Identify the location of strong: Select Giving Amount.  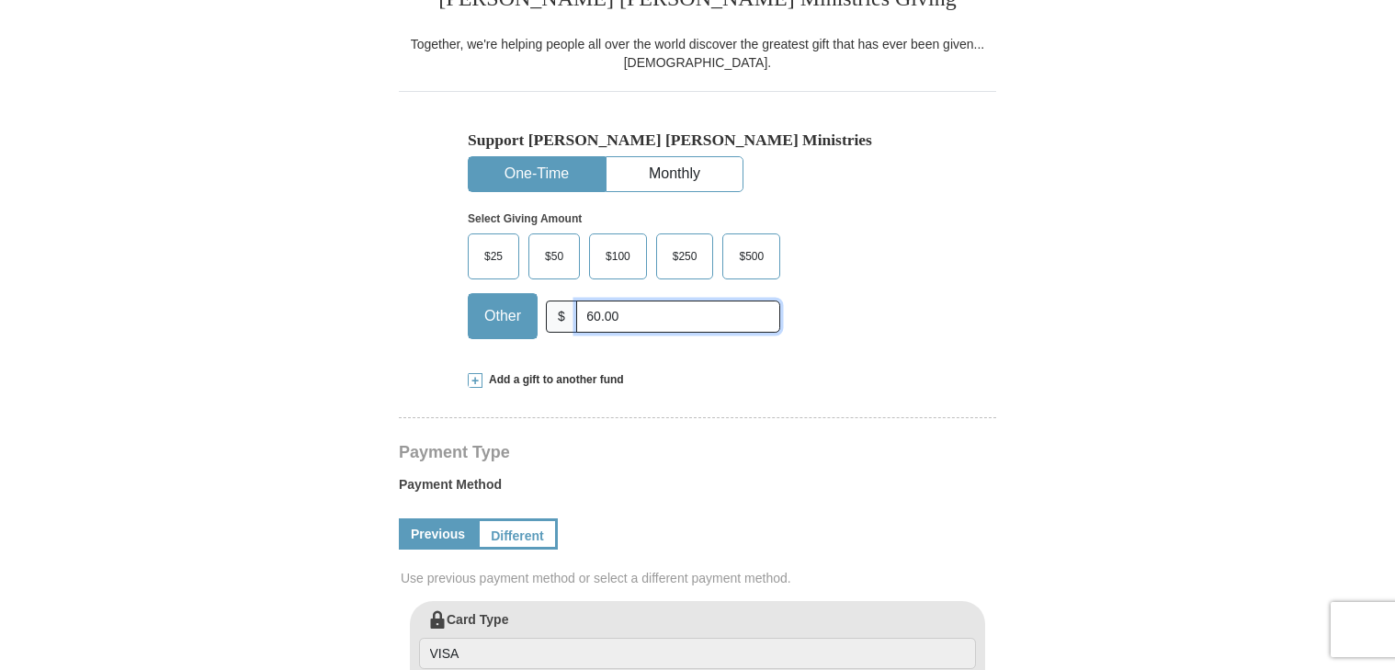
(525, 219).